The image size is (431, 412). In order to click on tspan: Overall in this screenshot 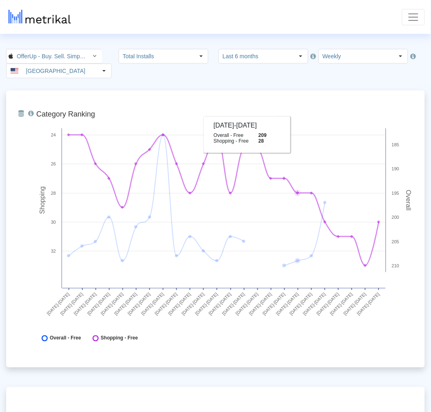, I will do `click(408, 200)`.